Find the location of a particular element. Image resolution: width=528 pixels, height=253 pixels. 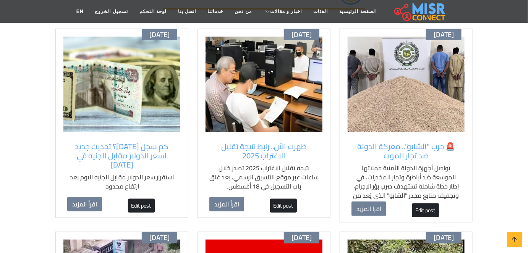

a: خدماتنا is located at coordinates (215, 11).